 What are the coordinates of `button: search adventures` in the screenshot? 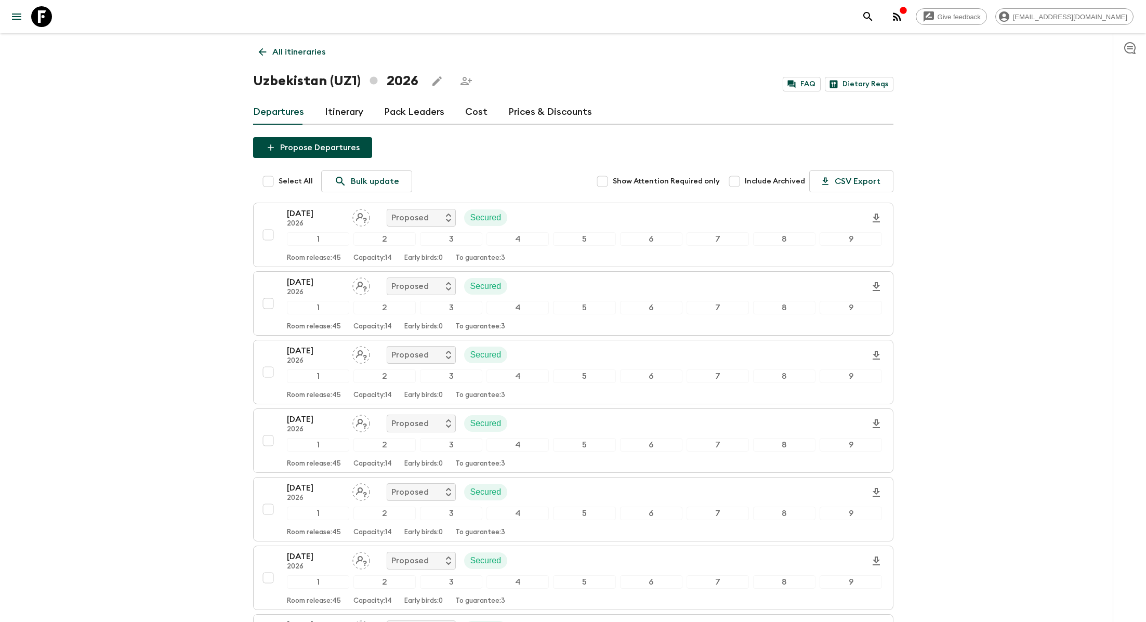 It's located at (868, 17).